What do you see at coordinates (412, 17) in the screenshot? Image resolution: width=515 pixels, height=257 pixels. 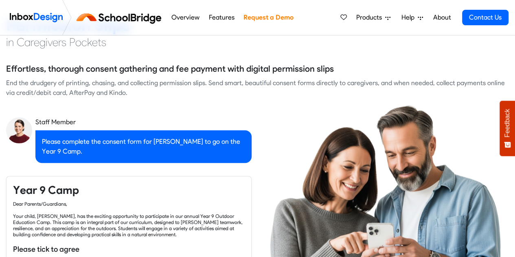 I see `a: Help` at bounding box center [412, 17].